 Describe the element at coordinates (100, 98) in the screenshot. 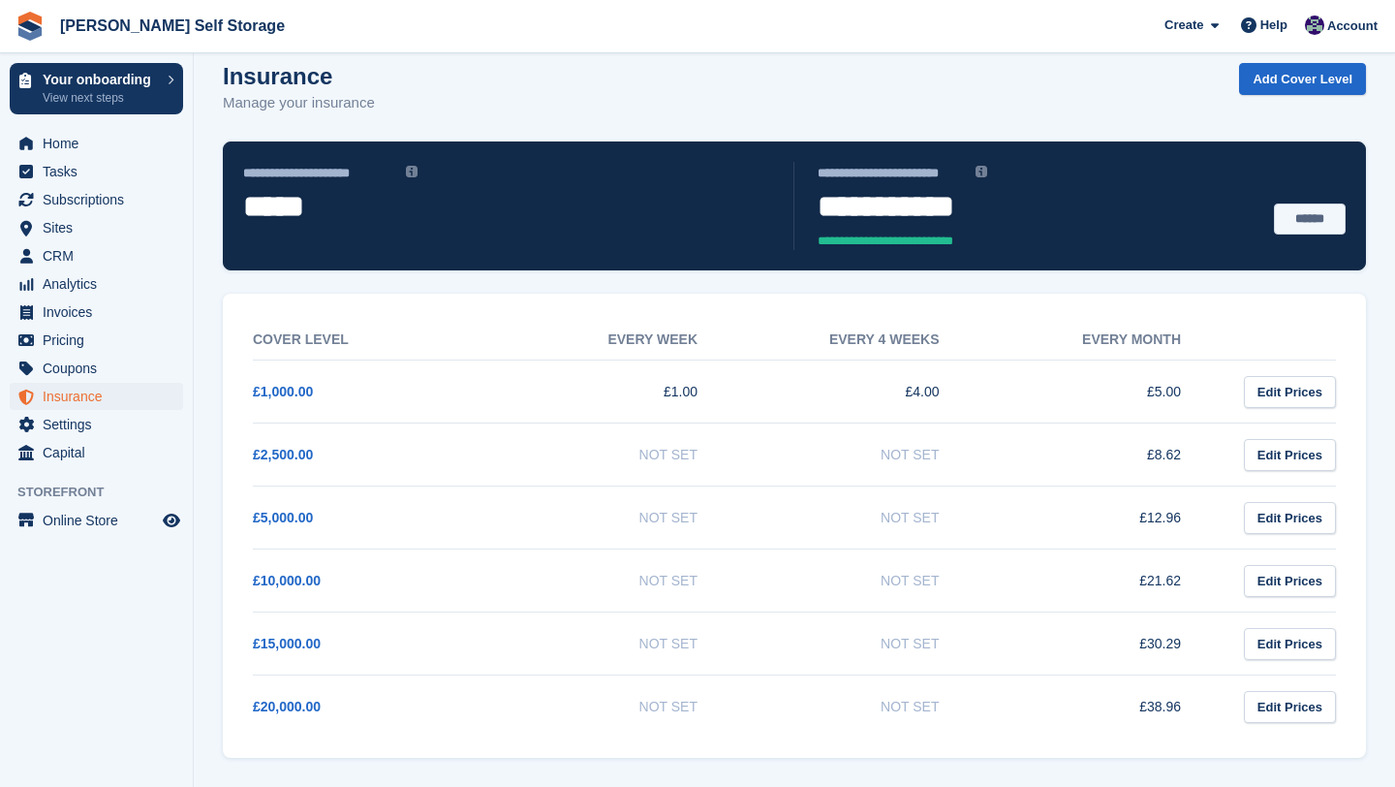

I see `p: View next steps` at that location.